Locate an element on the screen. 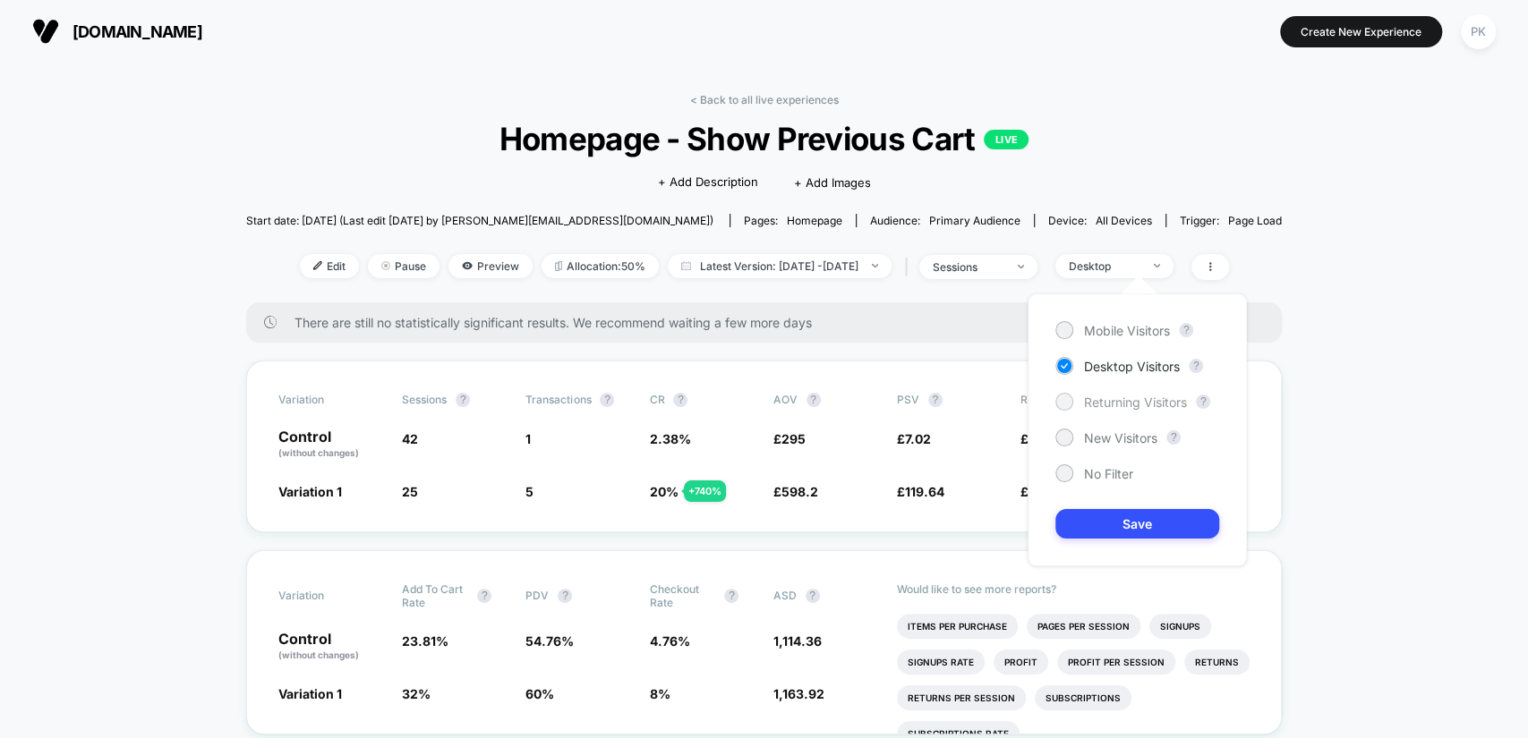 Image resolution: width=1528 pixels, height=738 pixels. li: Signups Rate is located at coordinates (941, 662).